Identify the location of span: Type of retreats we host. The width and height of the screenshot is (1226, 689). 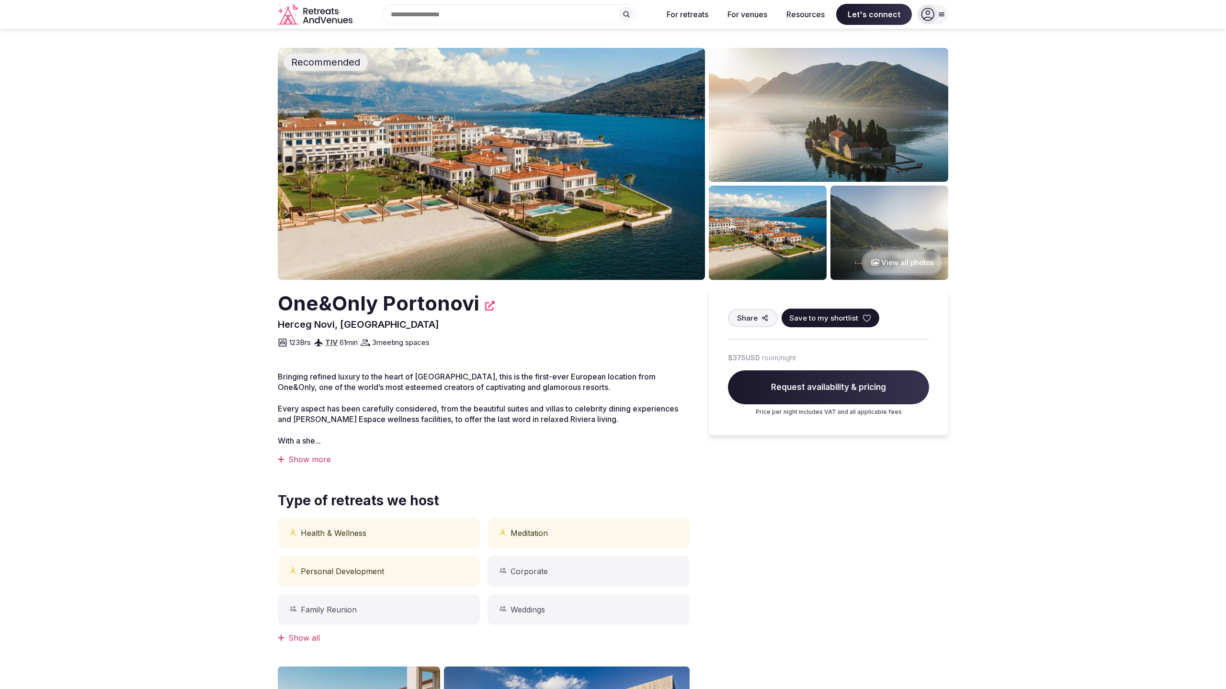
(358, 501).